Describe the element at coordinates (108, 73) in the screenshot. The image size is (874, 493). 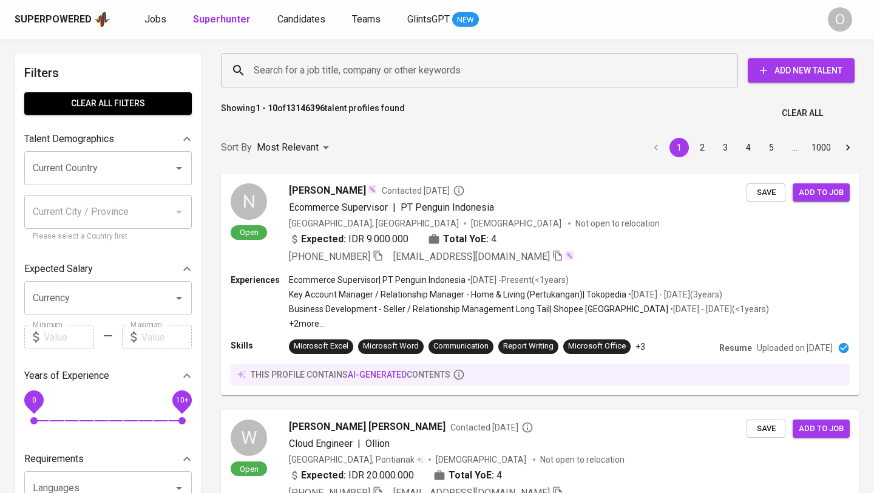
I see `h6: Filters` at that location.